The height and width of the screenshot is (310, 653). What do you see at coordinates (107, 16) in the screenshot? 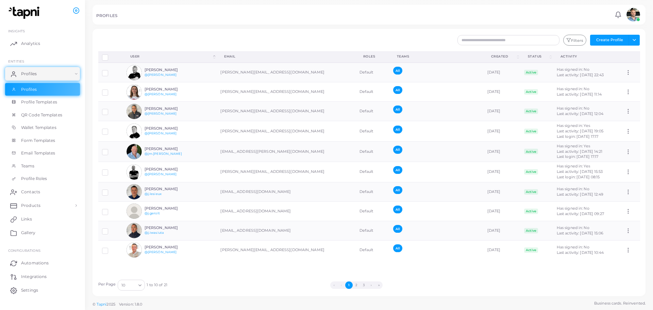
I see `h5: PROFILES` at bounding box center [107, 16].